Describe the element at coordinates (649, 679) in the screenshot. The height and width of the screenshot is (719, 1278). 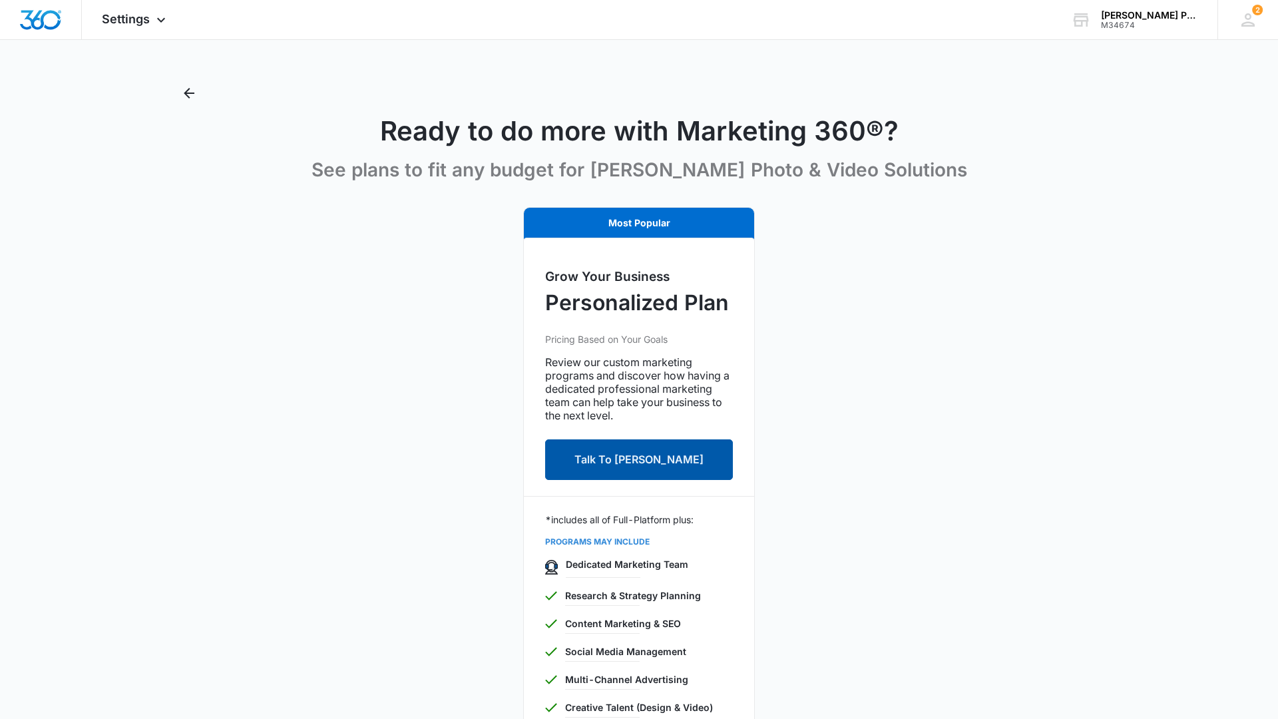
I see `p: Multi-Channel Advertising` at that location.